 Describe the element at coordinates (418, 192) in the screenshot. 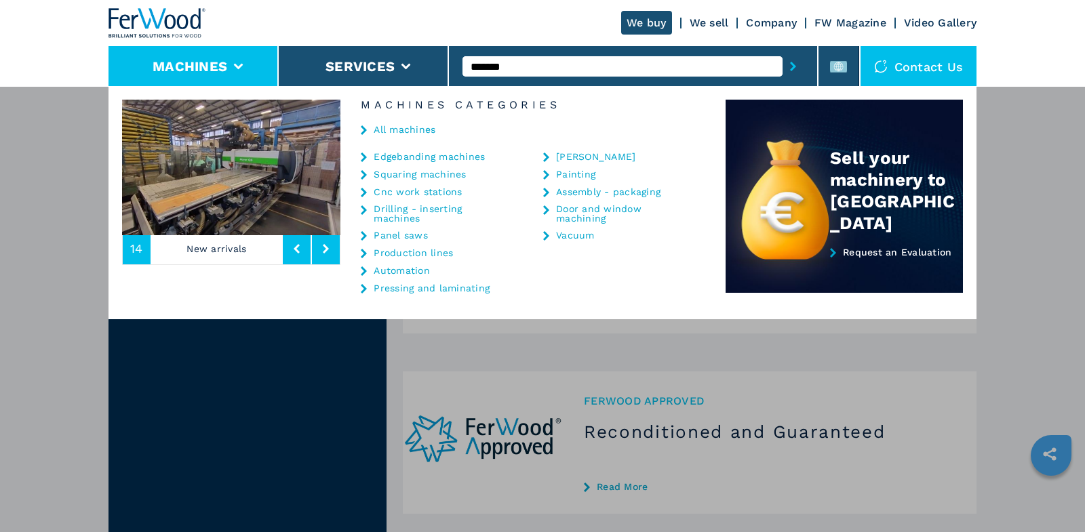

I see `a: Cnc work stations` at that location.